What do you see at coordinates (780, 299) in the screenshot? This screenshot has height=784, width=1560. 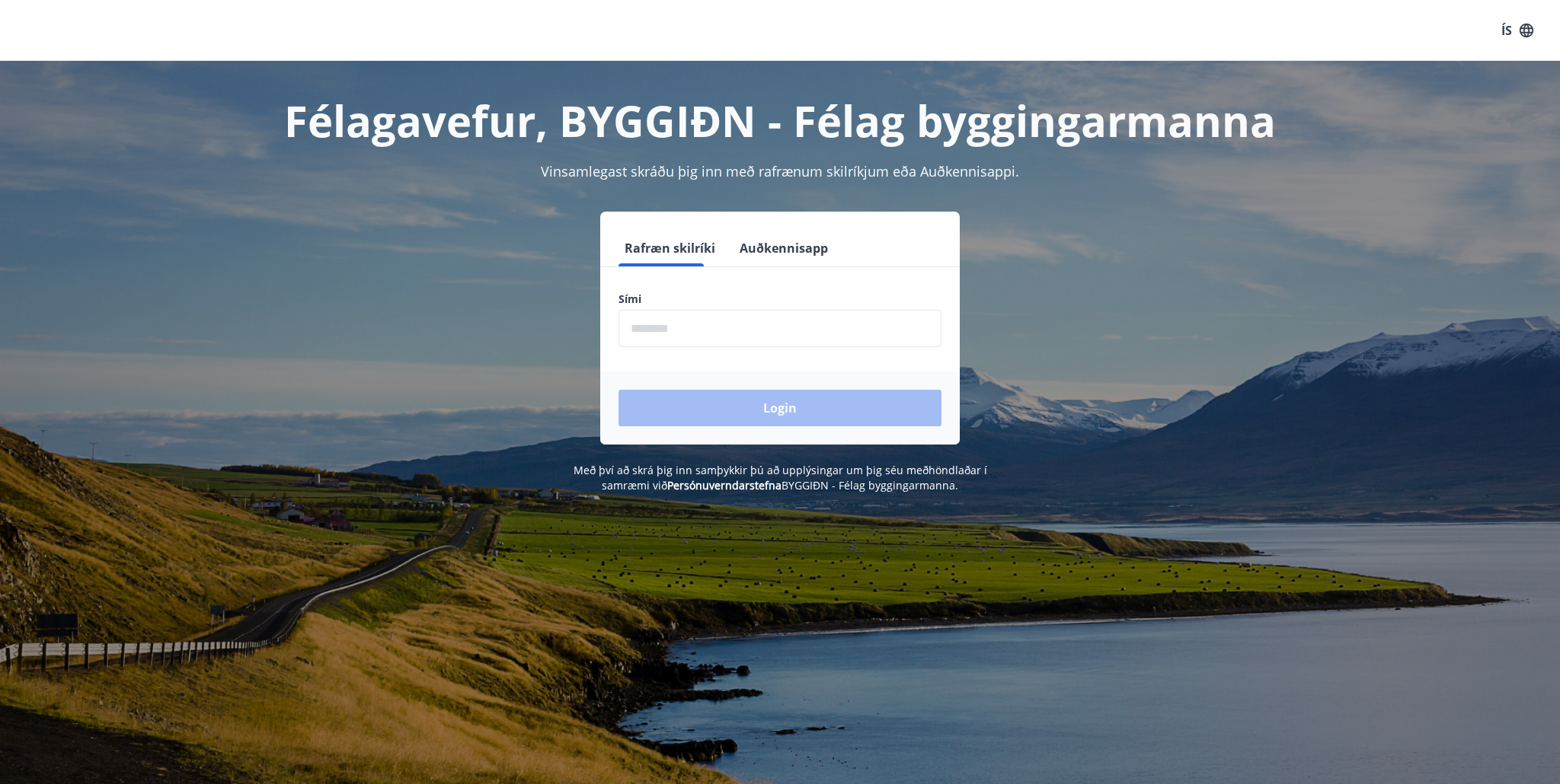 I see `label: Sími` at bounding box center [780, 299].